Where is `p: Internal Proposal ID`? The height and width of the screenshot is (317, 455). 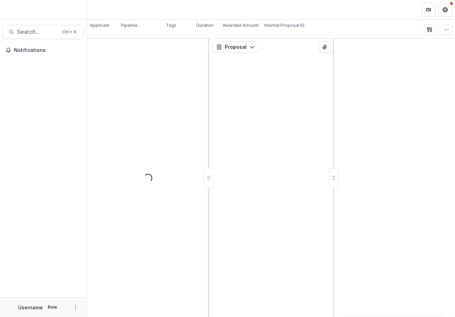
p: Internal Proposal ID is located at coordinates (284, 25).